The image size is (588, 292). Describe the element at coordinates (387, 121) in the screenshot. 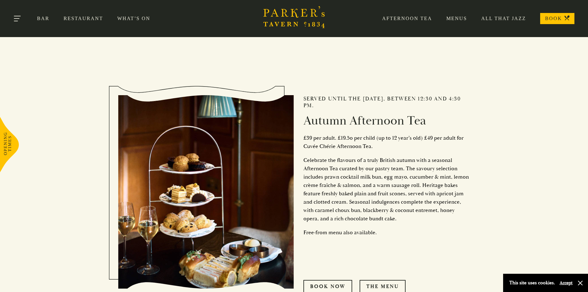

I see `h2: Autumn Afternoon Tea` at that location.